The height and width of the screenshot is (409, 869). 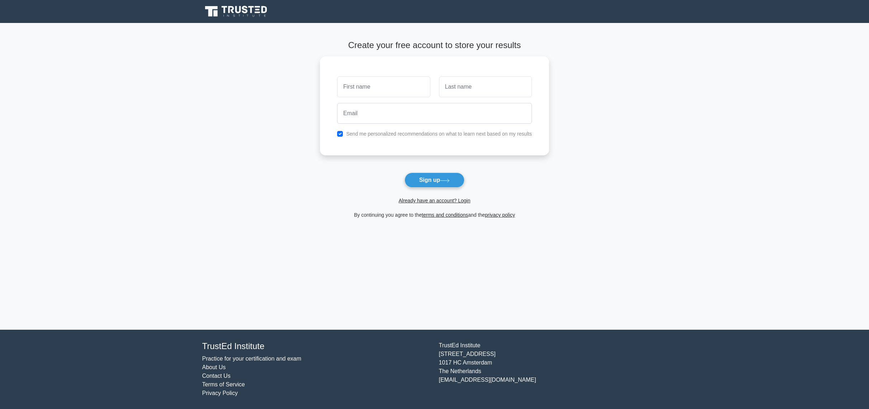 What do you see at coordinates (434, 200) in the screenshot?
I see `a: Already have an account? Login` at bounding box center [434, 200].